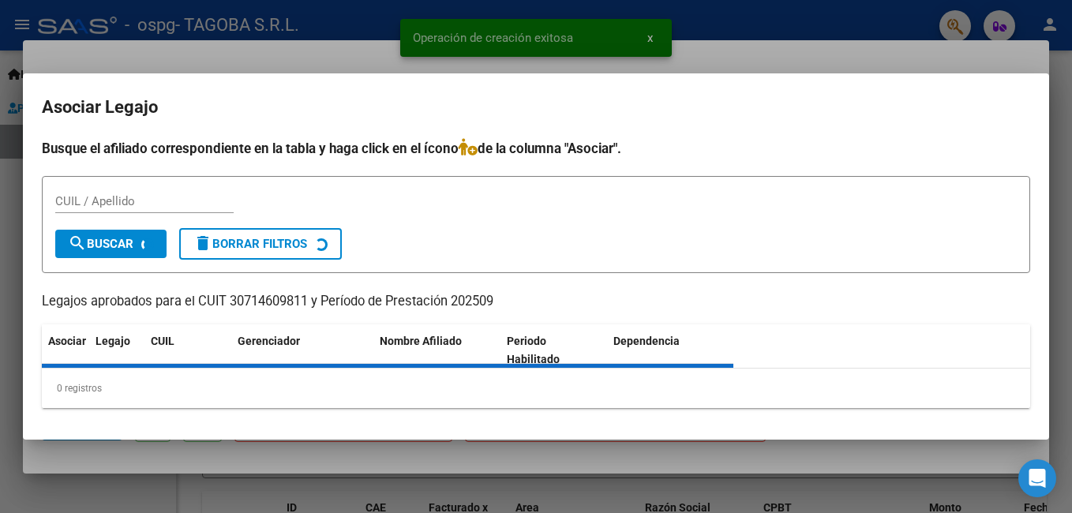  Describe the element at coordinates (67, 341) in the screenshot. I see `span: Asociar` at that location.